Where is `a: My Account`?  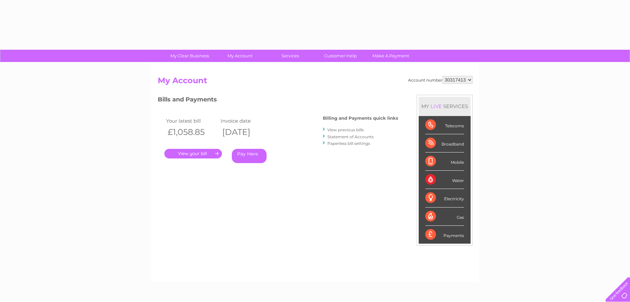
a: My Account is located at coordinates (240, 56).